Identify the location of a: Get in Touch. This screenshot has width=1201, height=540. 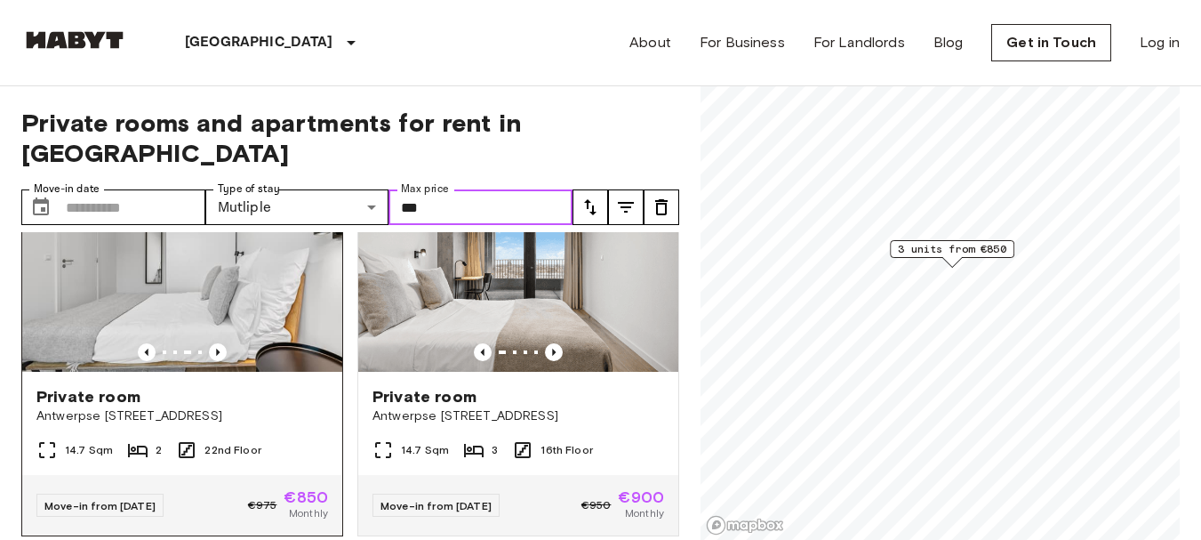
(1051, 43).